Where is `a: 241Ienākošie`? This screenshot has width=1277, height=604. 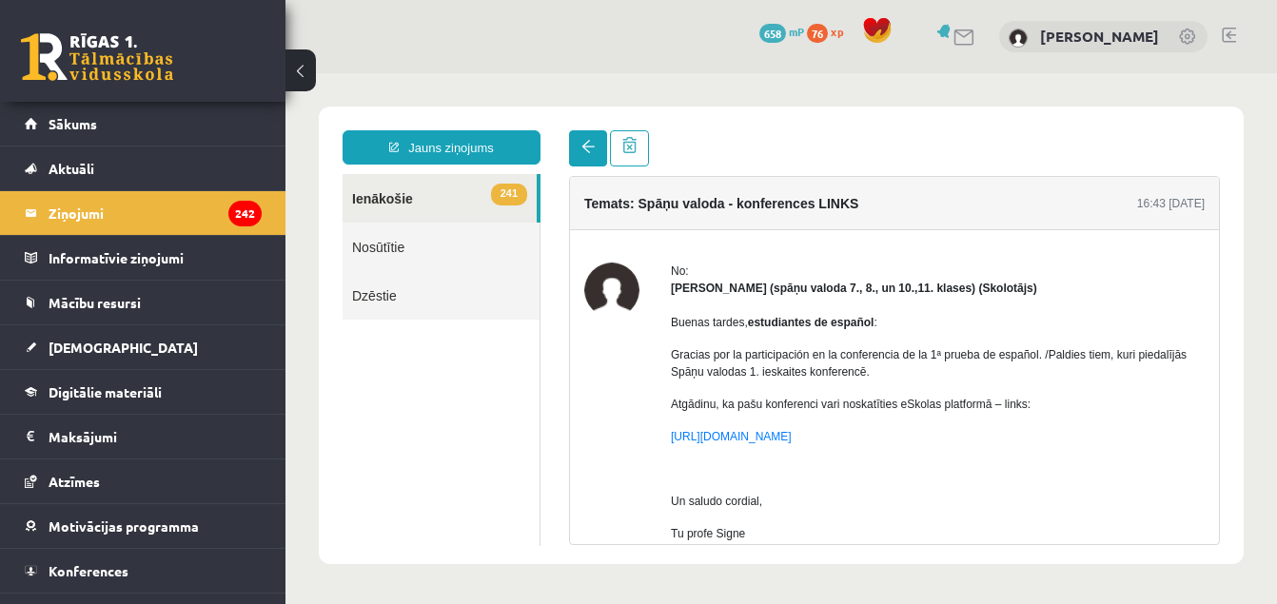 a: 241Ienākošie is located at coordinates (154, 125).